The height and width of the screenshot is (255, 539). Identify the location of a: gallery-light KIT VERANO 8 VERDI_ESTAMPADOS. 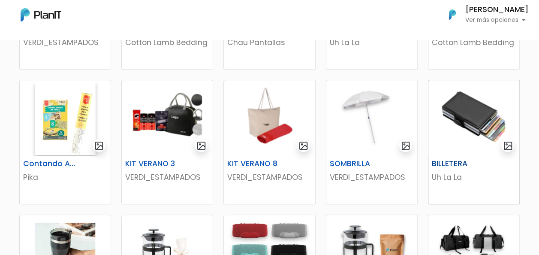
(269, 142).